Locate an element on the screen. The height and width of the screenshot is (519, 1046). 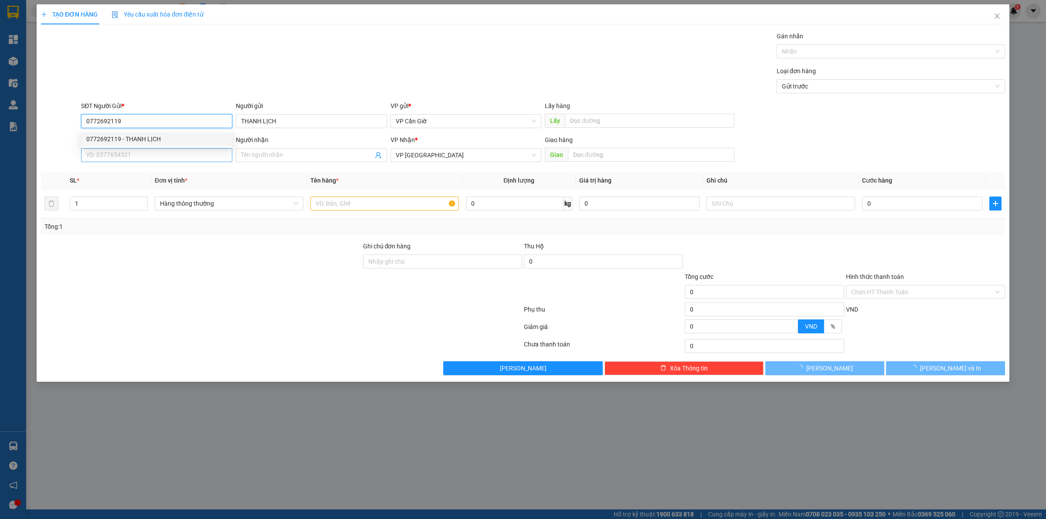
span: Giao hàng is located at coordinates (558, 140).